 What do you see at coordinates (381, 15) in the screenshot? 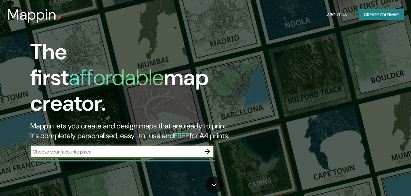
I see `button: Create yourmap` at bounding box center [381, 15].